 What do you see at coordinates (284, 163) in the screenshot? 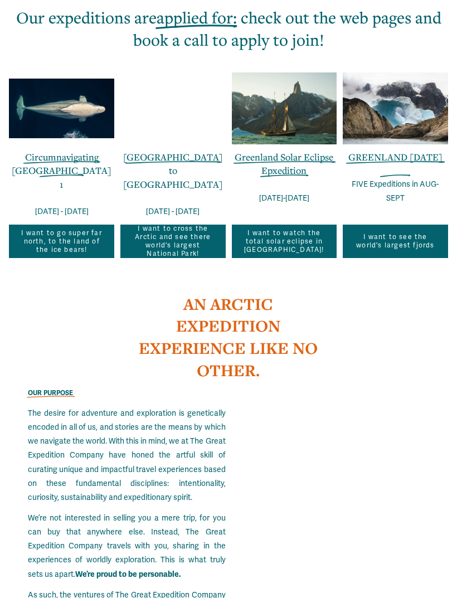
I see `a: Greenland Solar Eclipse Epxedition` at bounding box center [284, 163].